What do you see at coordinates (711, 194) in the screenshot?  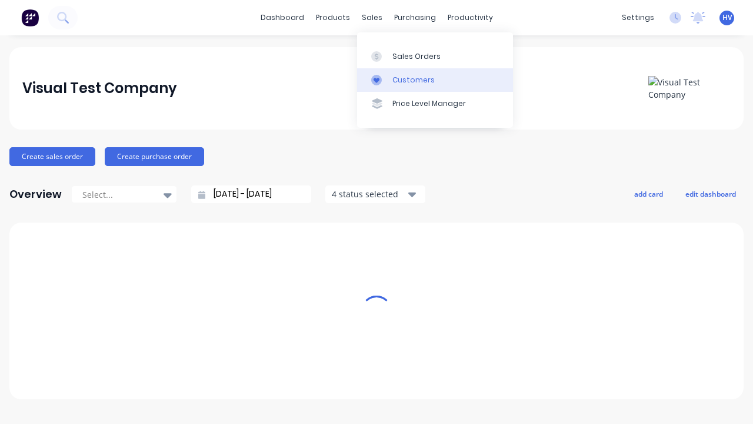 I see `button: edit dashboard` at bounding box center [711, 194].